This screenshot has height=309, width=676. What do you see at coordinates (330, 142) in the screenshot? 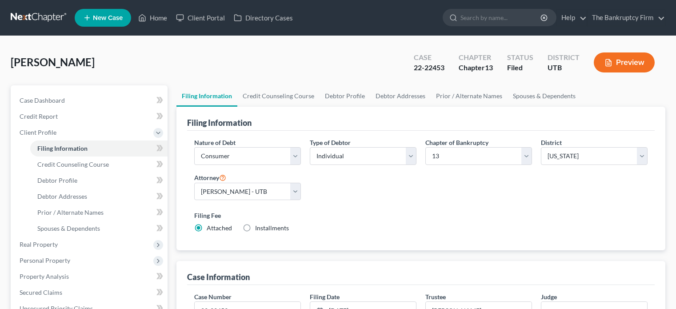
I see `label: Type of Debtor` at bounding box center [330, 142].